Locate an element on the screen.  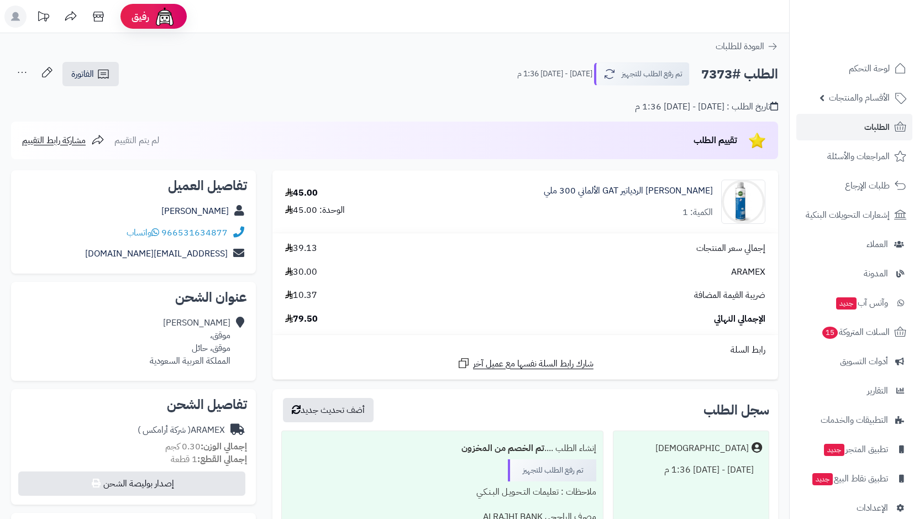
span: الفاتورة is located at coordinates (82, 74).